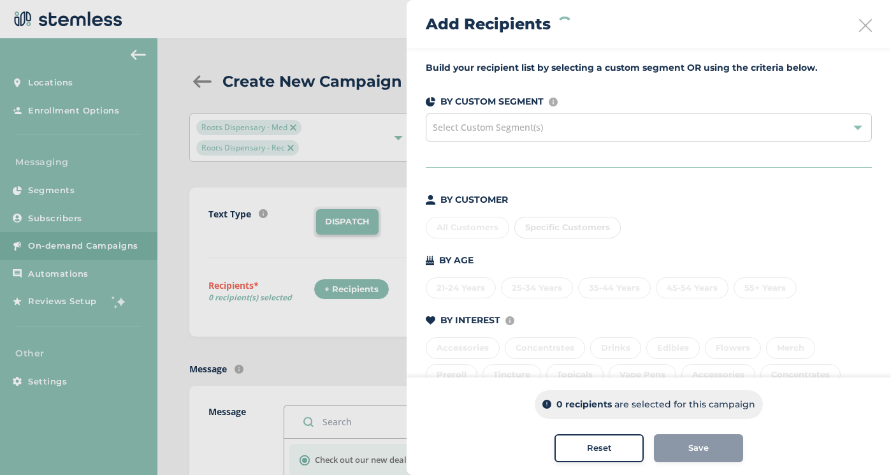 This screenshot has width=891, height=475. What do you see at coordinates (430, 101) in the screenshot?
I see `img: icon-segments-dark-074adb27.svg` at bounding box center [430, 101].